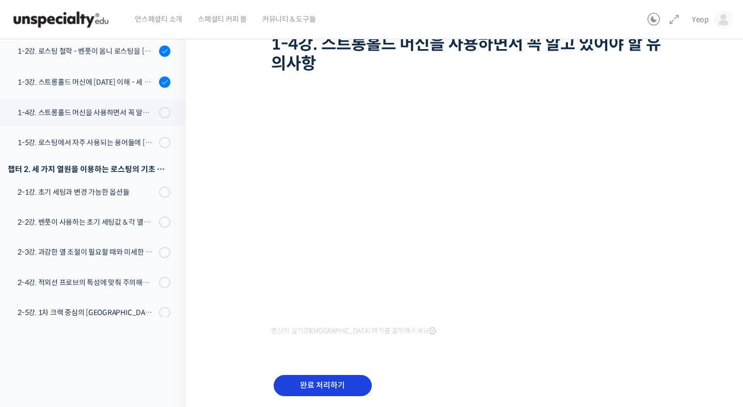 The height and width of the screenshot is (407, 743). I want to click on span: Yeop, so click(700, 20).